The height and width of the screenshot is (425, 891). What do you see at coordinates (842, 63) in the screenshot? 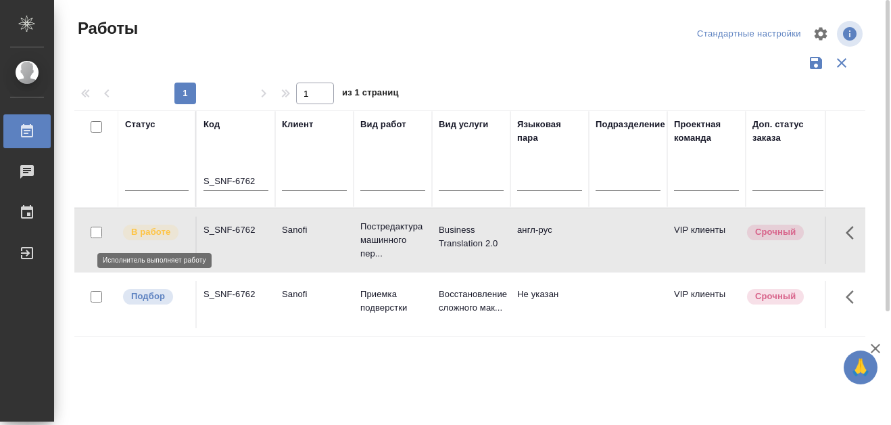
I see `button: Сбросить фильтры` at bounding box center [842, 63].